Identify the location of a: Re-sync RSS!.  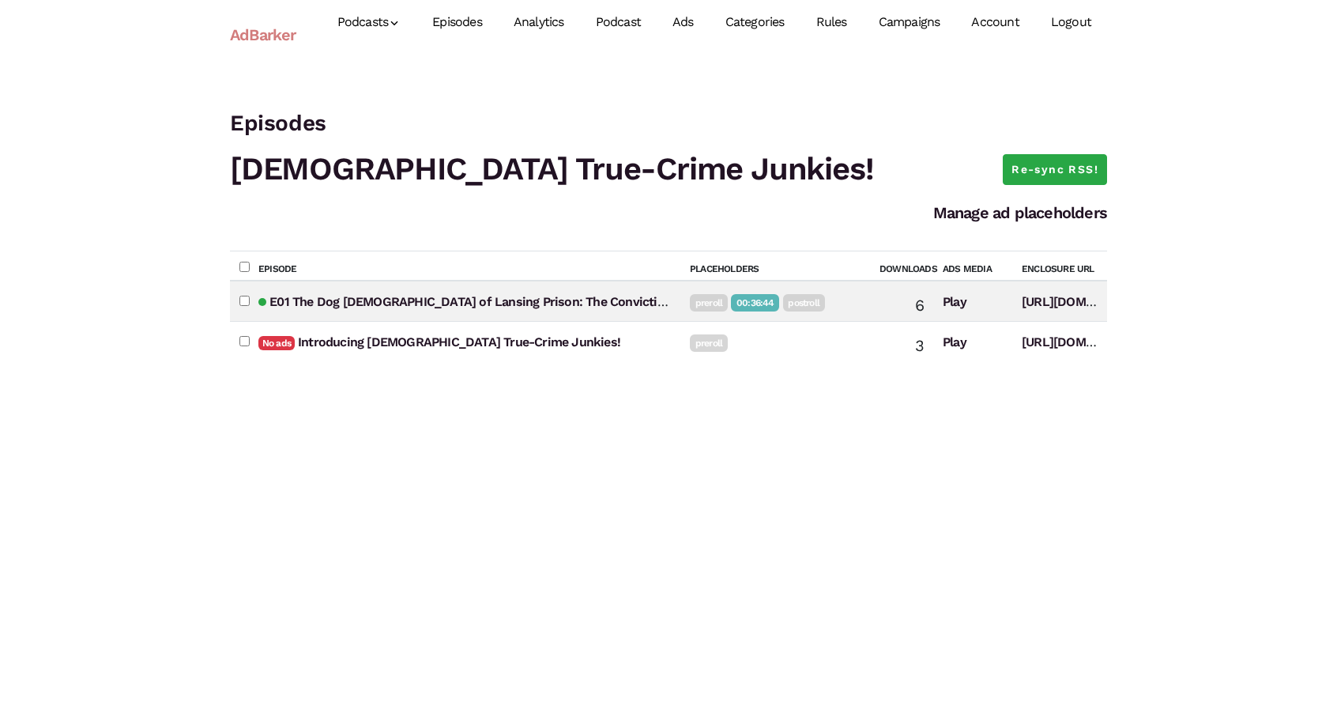
(1055, 170).